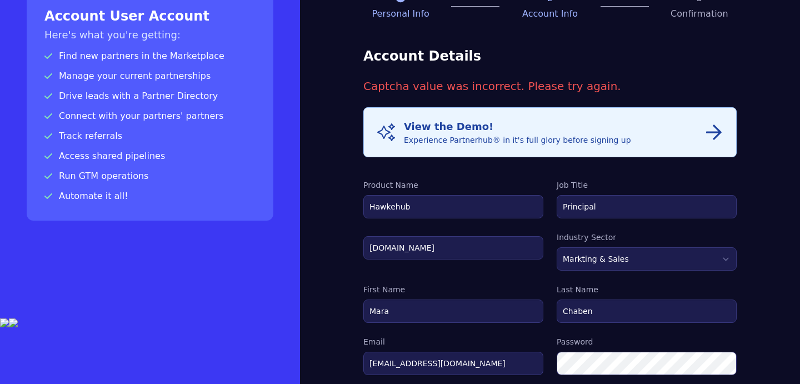 Image resolution: width=800 pixels, height=384 pixels. I want to click on label: First Name, so click(453, 289).